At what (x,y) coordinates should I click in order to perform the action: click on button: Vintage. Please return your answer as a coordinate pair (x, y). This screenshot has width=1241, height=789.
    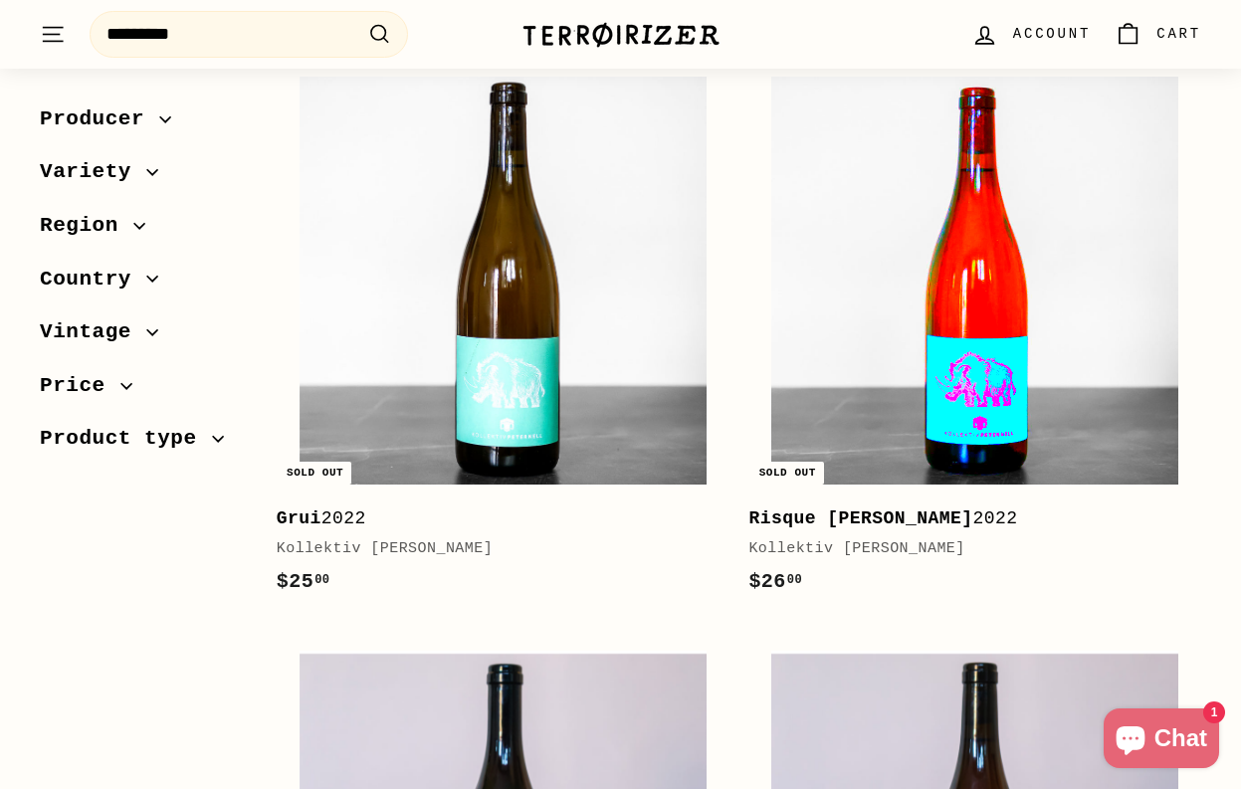
    Looking at the image, I should click on (142, 337).